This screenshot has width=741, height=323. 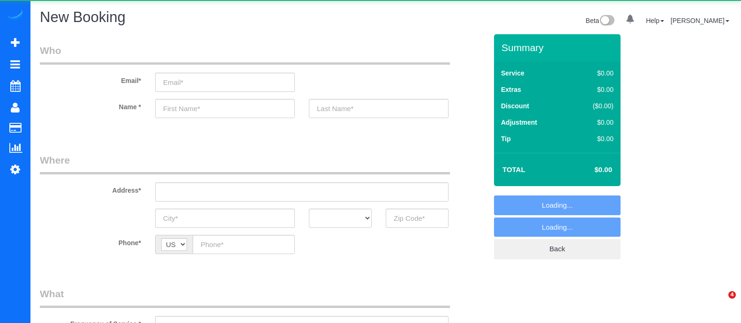 I want to click on label: Address*, so click(x=91, y=189).